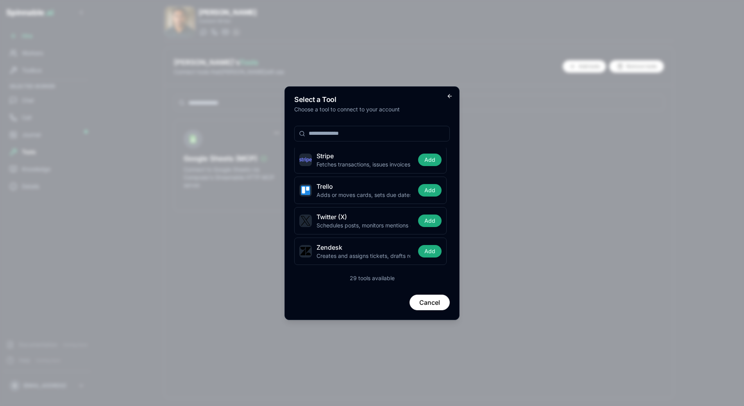  I want to click on img: twitter icon, so click(305, 221).